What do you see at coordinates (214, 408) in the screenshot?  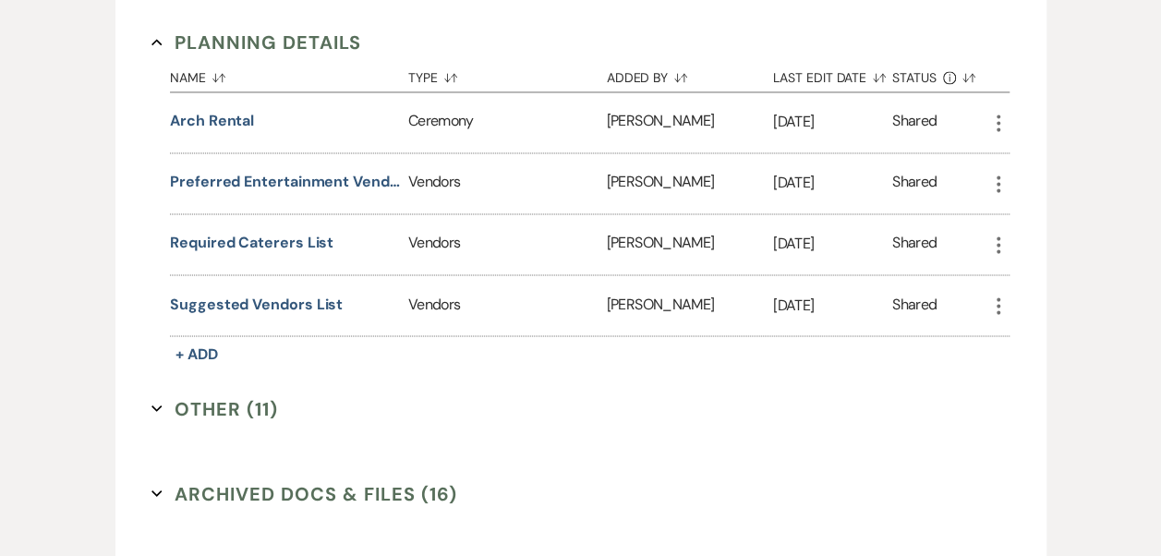 I see `button: Other (11)` at bounding box center [214, 408].